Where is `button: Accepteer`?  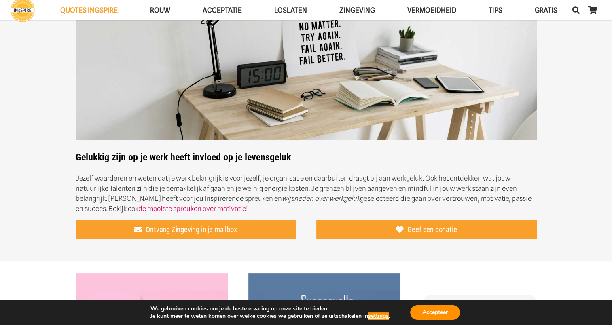 button: Accepteer is located at coordinates (435, 313).